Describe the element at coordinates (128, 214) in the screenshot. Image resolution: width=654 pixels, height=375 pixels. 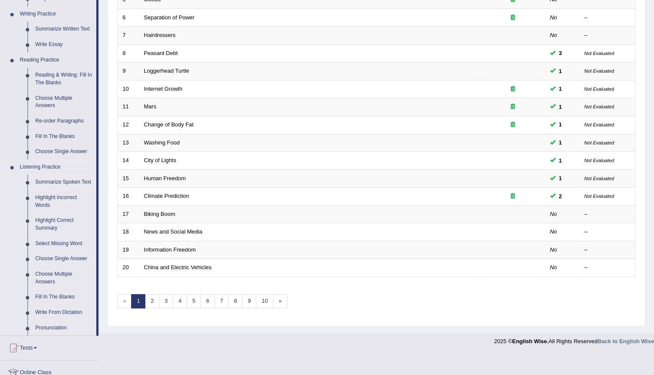
I see `td: 17` at that location.